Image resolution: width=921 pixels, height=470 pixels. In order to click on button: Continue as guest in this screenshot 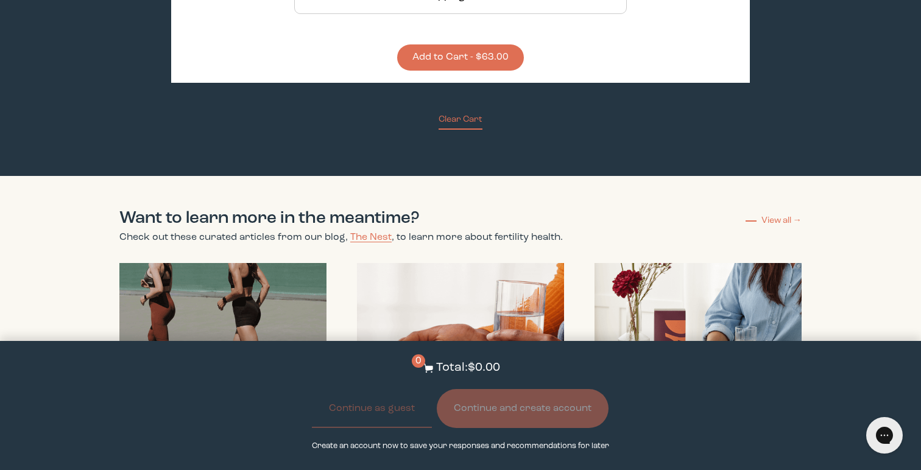, I will do `click(371, 409)`.